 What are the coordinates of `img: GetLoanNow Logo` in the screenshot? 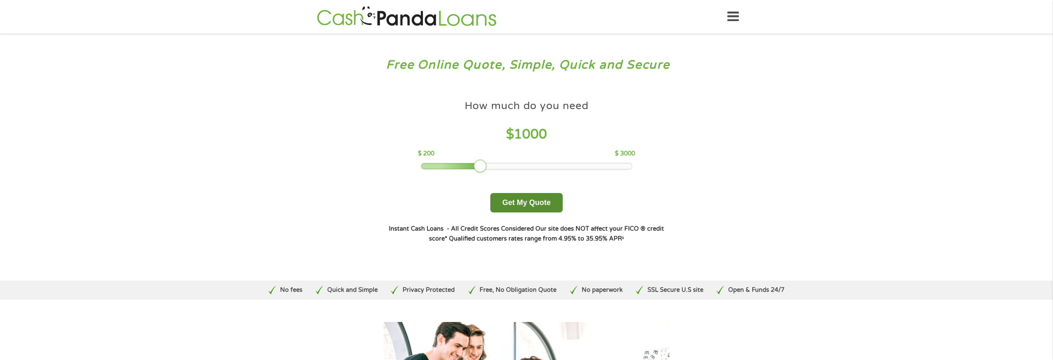 It's located at (407, 17).